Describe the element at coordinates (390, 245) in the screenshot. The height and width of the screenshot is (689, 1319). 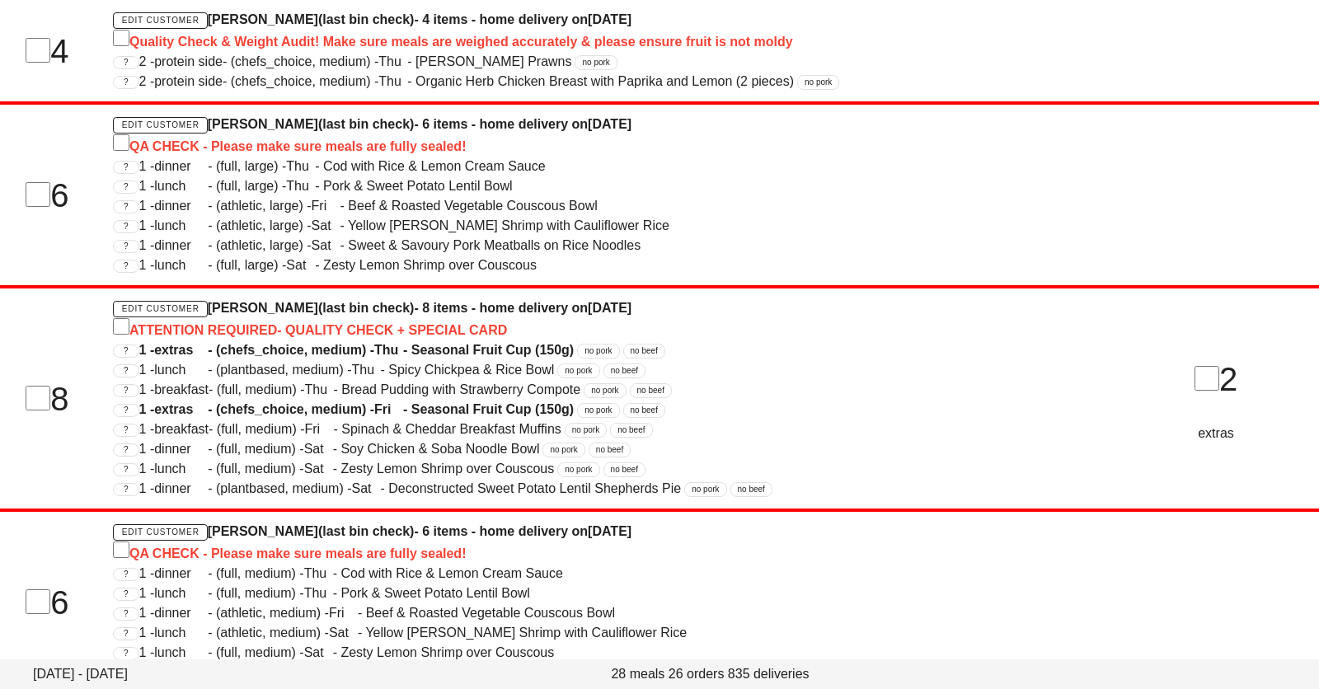
I see `span: 1 - - (athletic, large) - - Sweet & Savoury Pork Meatballs on Rice Noodles` at that location.